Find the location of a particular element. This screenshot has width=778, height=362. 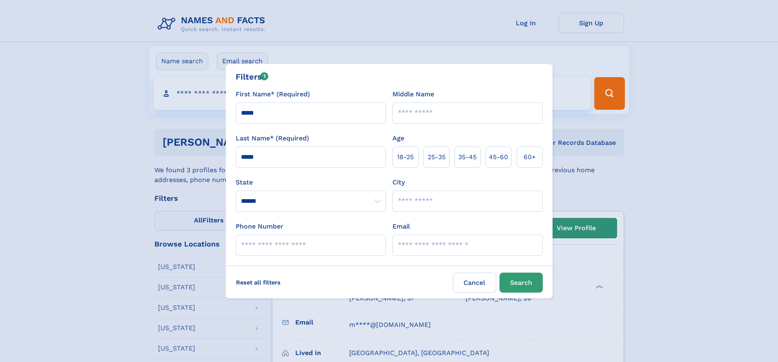

label: Reset all filters is located at coordinates (258, 283).